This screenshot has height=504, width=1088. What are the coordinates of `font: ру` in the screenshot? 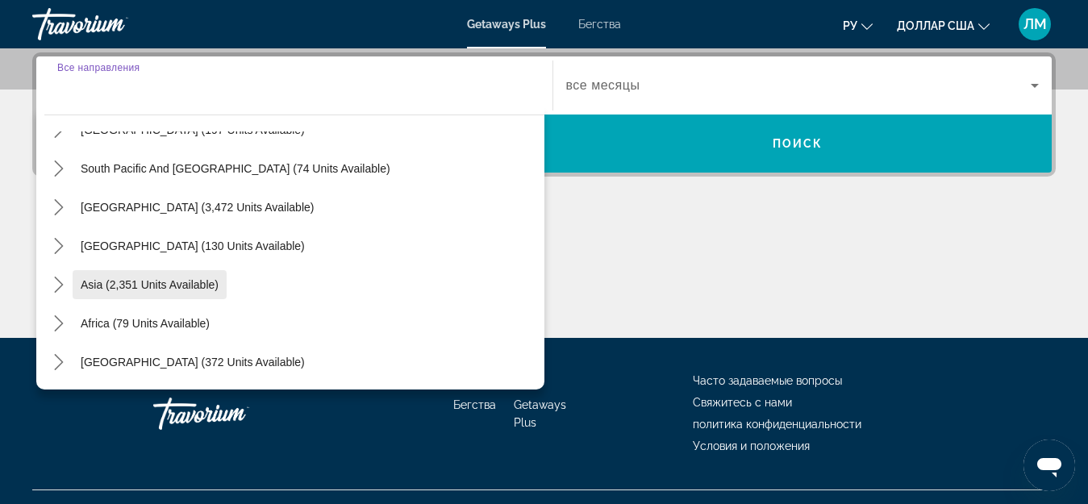 It's located at (850, 26).